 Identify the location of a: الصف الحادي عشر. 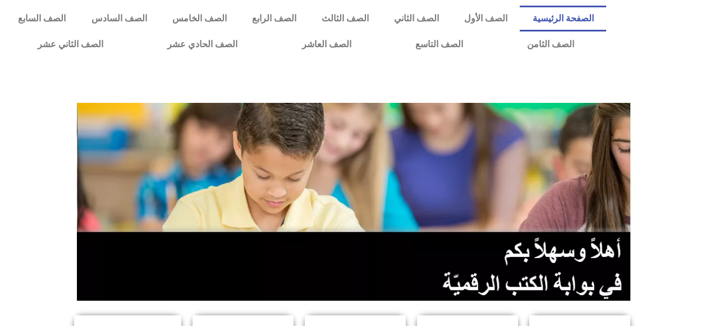
(202, 44).